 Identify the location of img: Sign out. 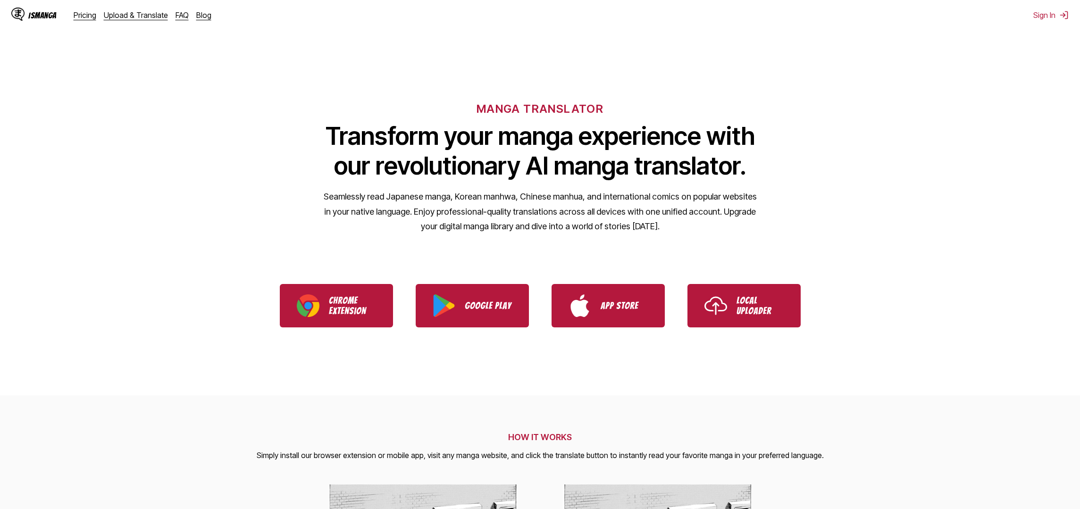
(1064, 15).